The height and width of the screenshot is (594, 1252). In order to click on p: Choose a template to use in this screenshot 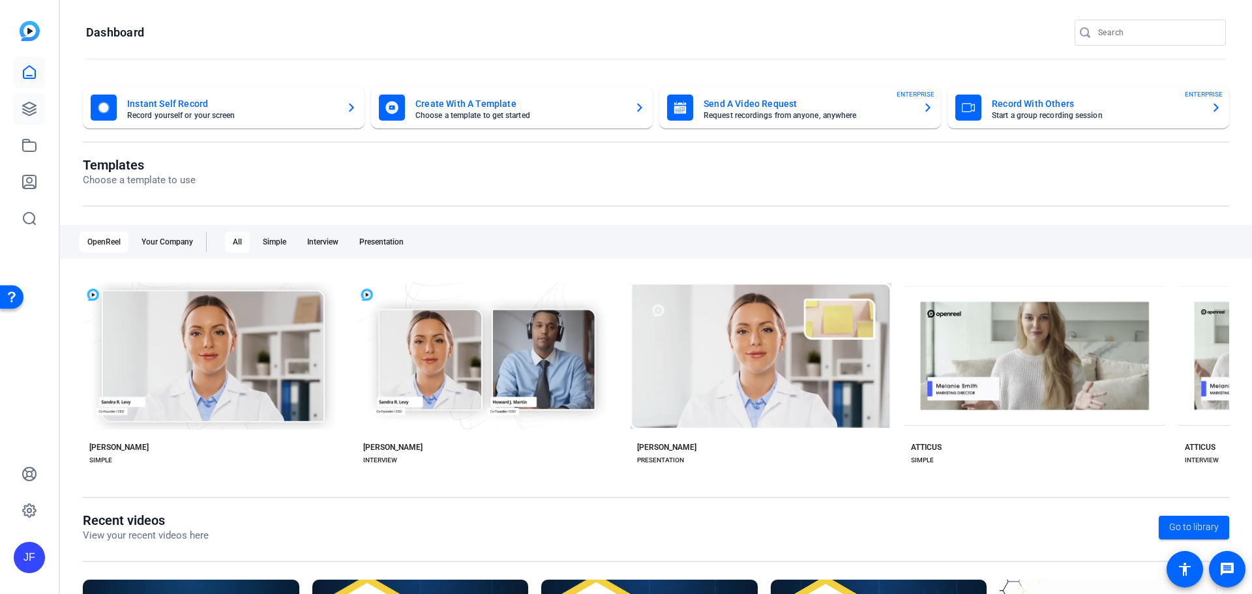, I will do `click(139, 180)`.